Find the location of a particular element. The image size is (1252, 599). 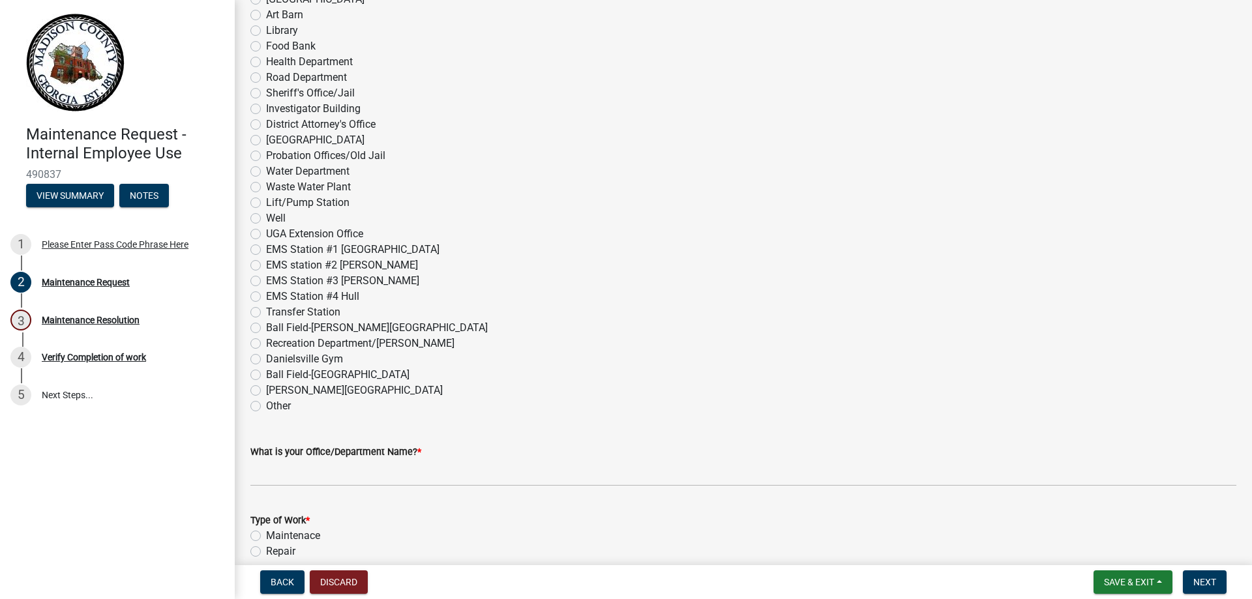

button: Next is located at coordinates (1205, 582).